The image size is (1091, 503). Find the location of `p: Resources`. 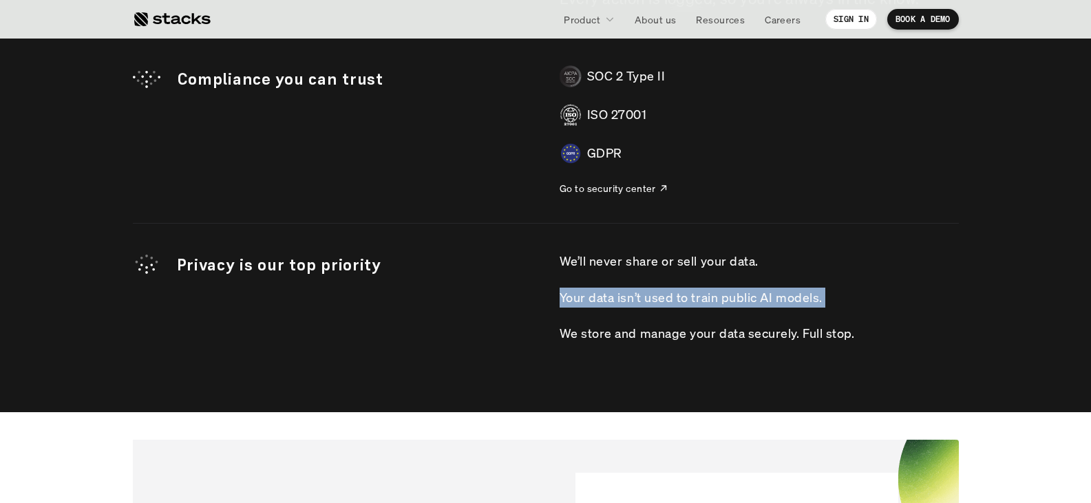

p: Resources is located at coordinates (720, 19).